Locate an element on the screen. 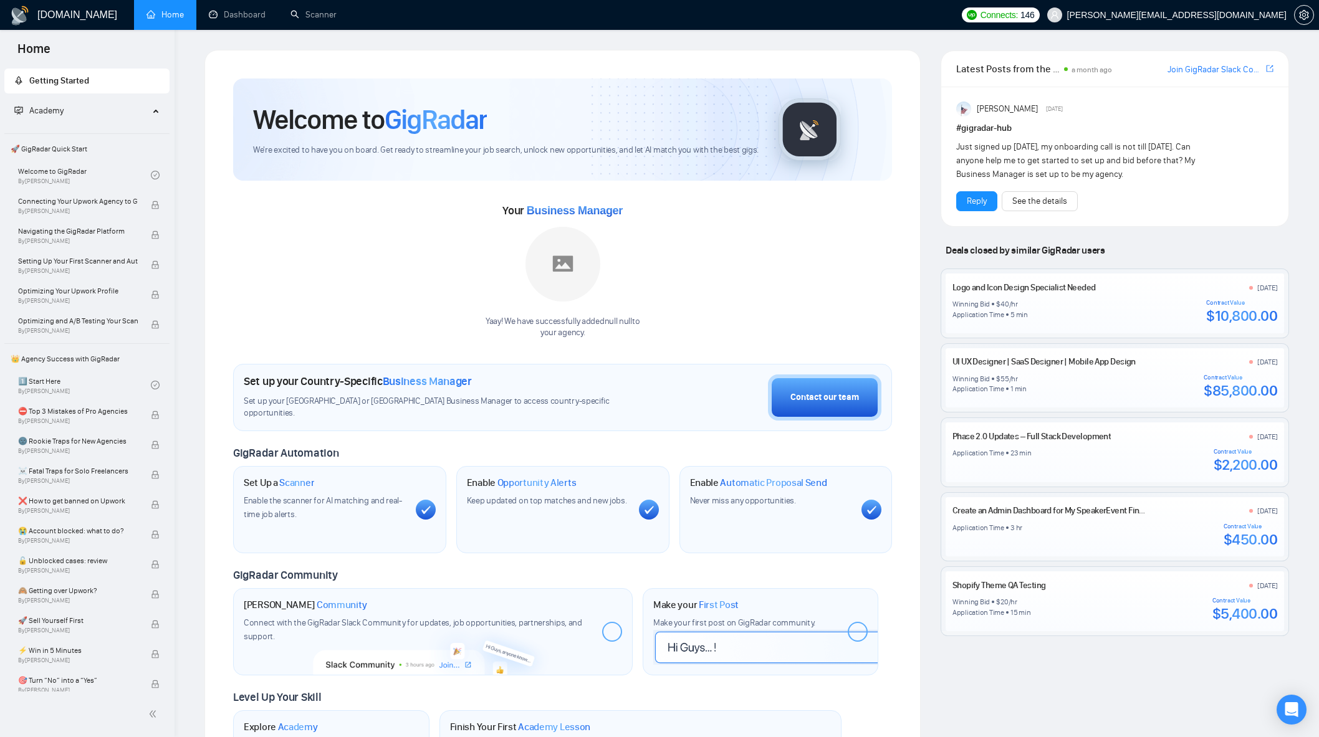 This screenshot has height=737, width=1319. img: upwork-logo.png is located at coordinates (972, 15).